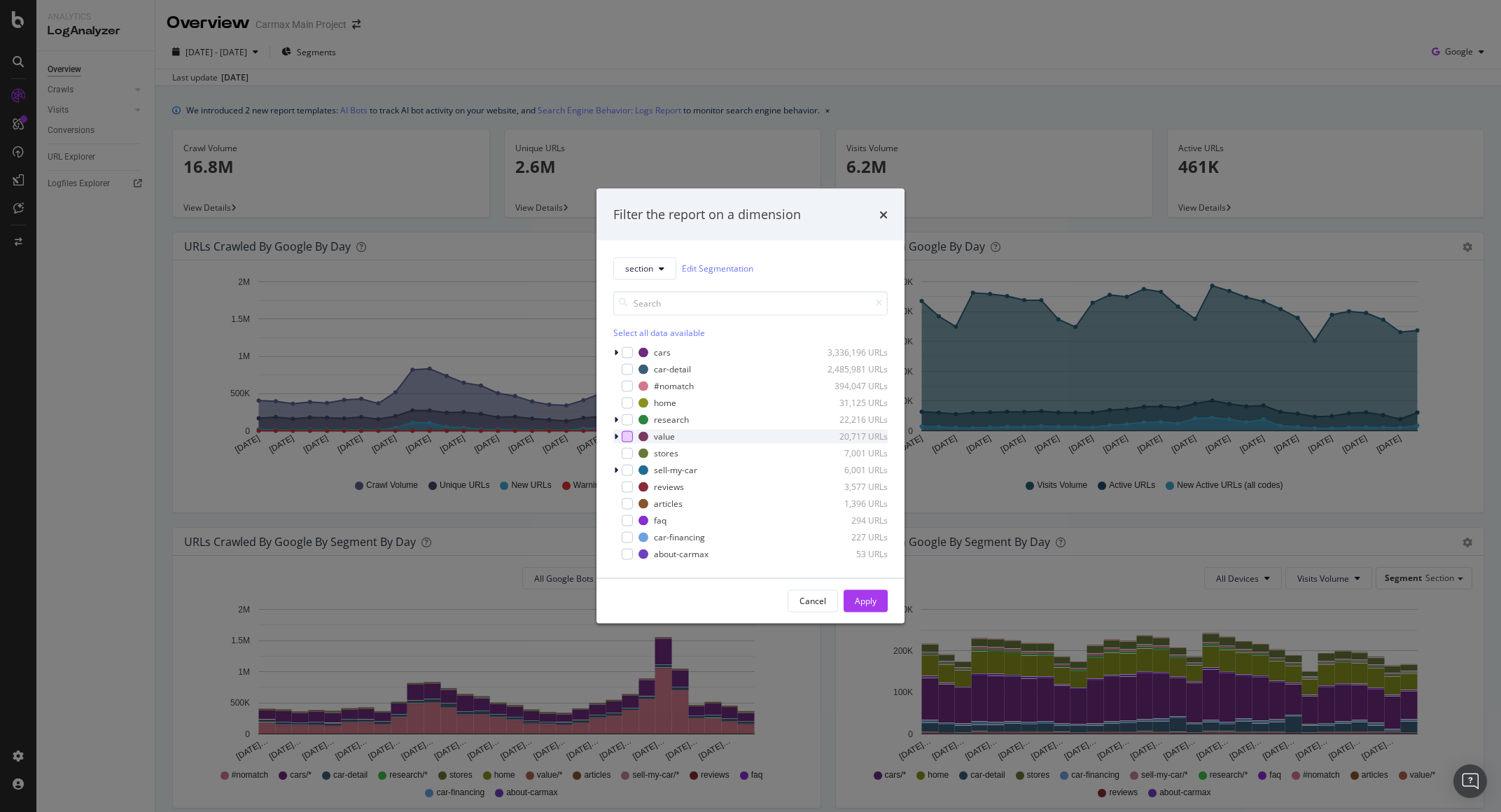 The height and width of the screenshot is (812, 1501). What do you see at coordinates (668, 503) in the screenshot?
I see `div: articles` at bounding box center [668, 503].